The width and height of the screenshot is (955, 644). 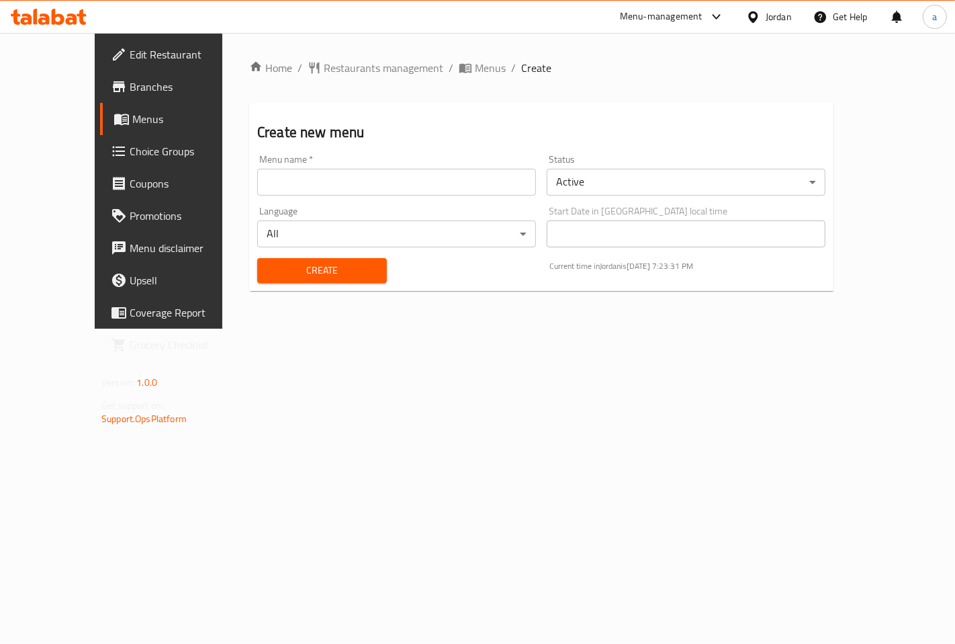 I want to click on span: Menu disclaimer, so click(x=186, y=248).